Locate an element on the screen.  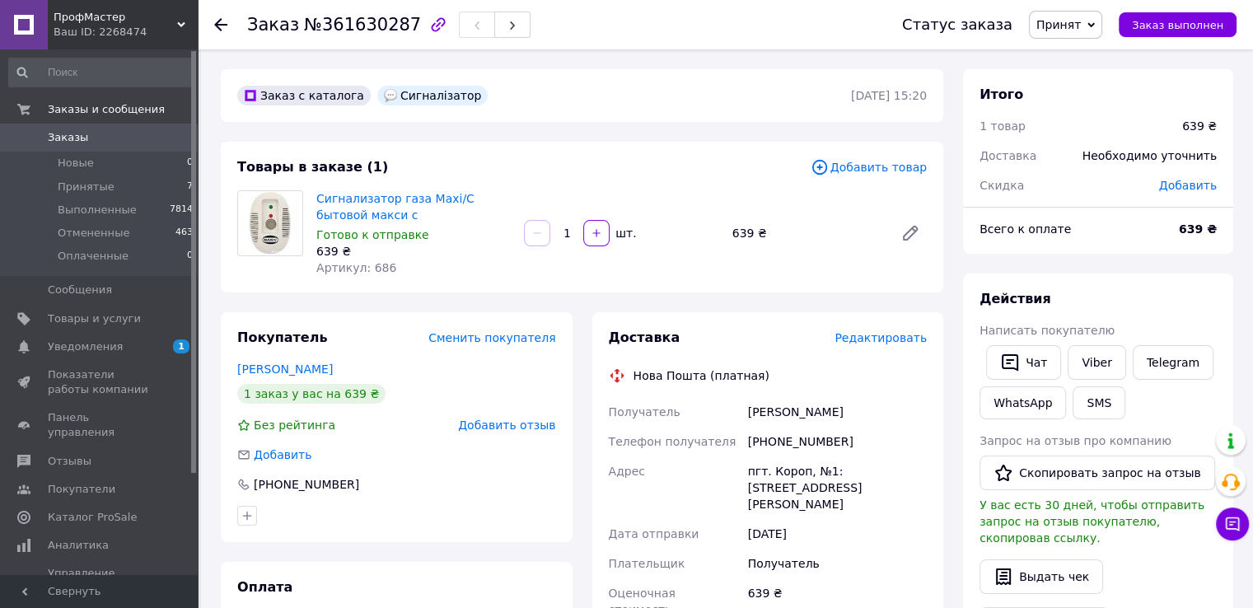
span: Действия is located at coordinates (1015, 298).